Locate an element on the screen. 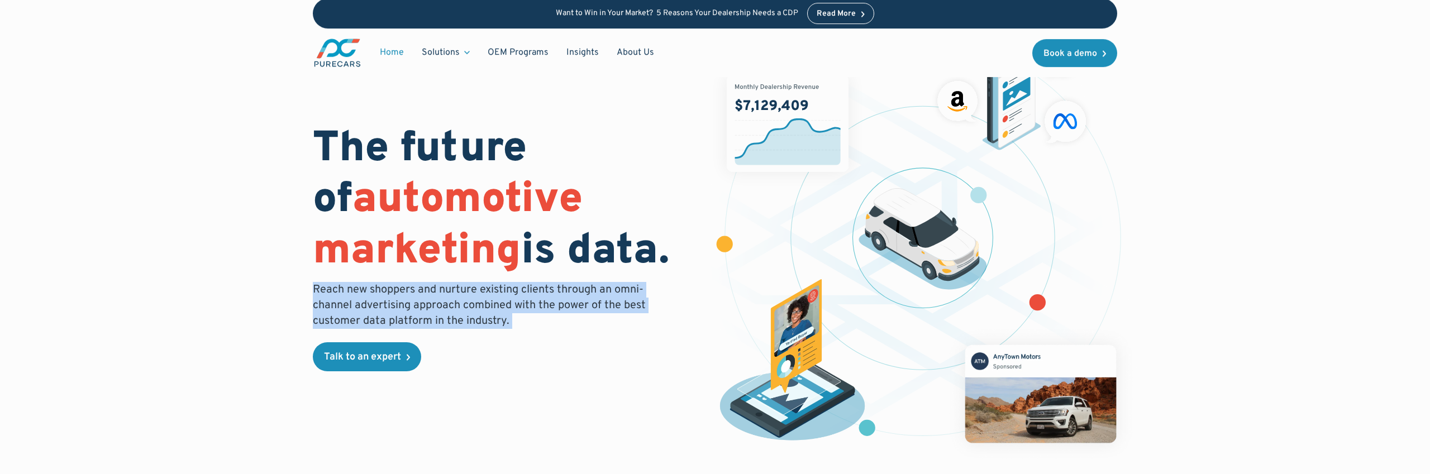  p: Reach new shoppers and nurture existing clients through an omni-channel advertising approach comb... is located at coordinates (482, 305).